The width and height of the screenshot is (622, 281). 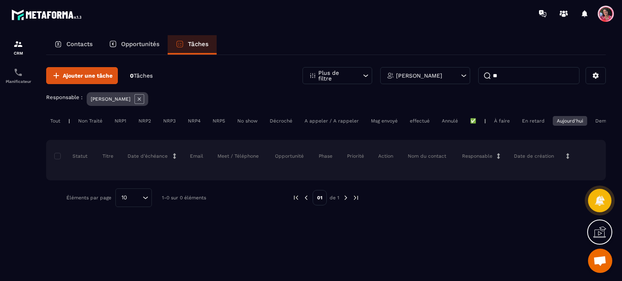 I want to click on button: Ajouter une tâche, so click(x=82, y=76).